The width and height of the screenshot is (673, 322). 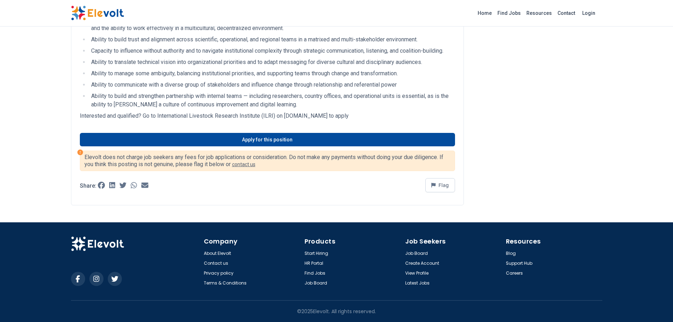 I want to click on a: Login, so click(x=589, y=13).